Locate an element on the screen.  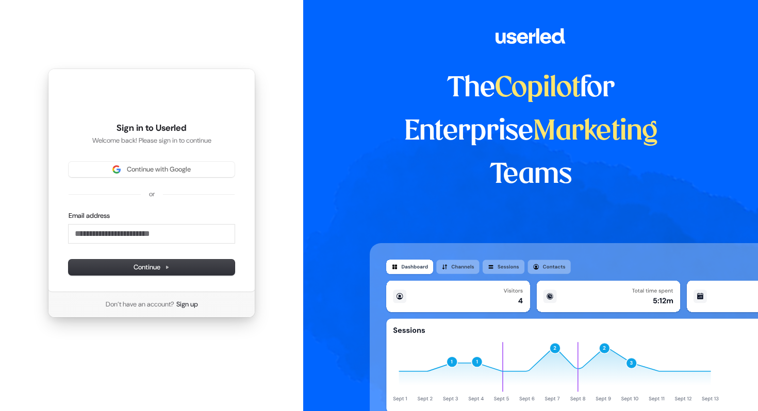
span: Don’t have an account? is located at coordinates (140, 305).